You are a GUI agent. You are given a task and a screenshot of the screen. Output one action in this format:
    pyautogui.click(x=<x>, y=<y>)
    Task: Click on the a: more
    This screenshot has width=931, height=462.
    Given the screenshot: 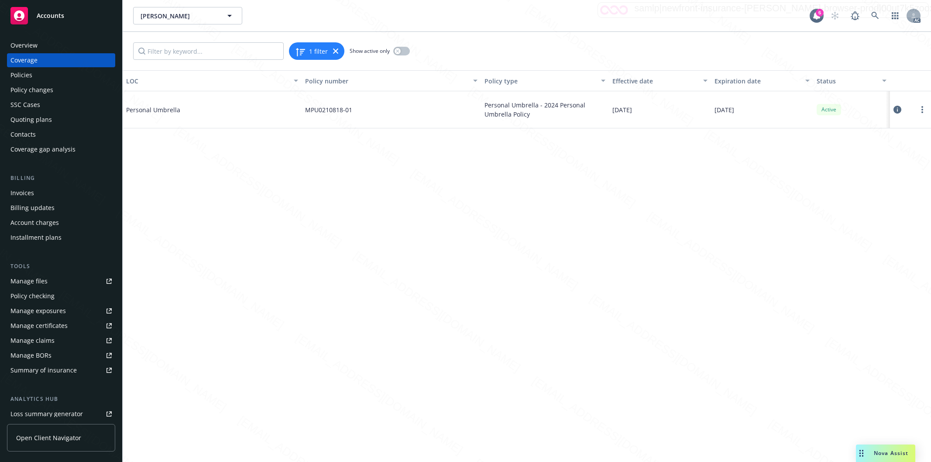 What is the action you would take?
    pyautogui.click(x=923, y=110)
    